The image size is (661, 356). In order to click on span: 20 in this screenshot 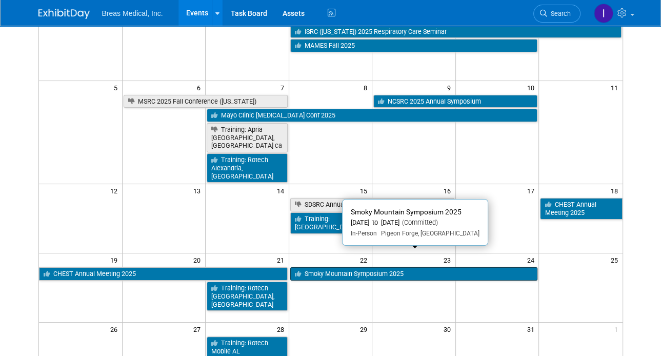, I will do `click(198, 259)`.